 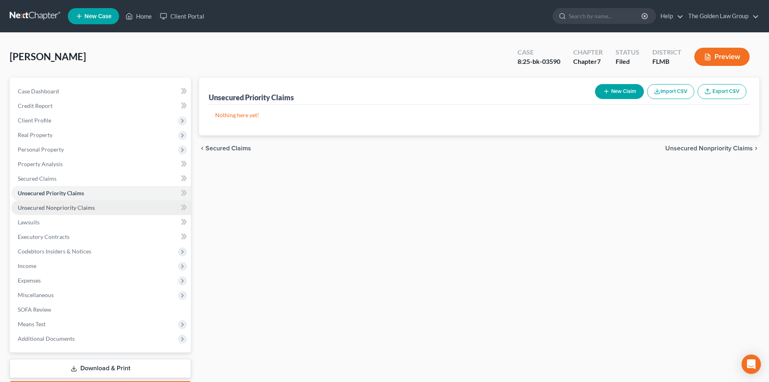 I want to click on span: SOFA Review, so click(x=34, y=309).